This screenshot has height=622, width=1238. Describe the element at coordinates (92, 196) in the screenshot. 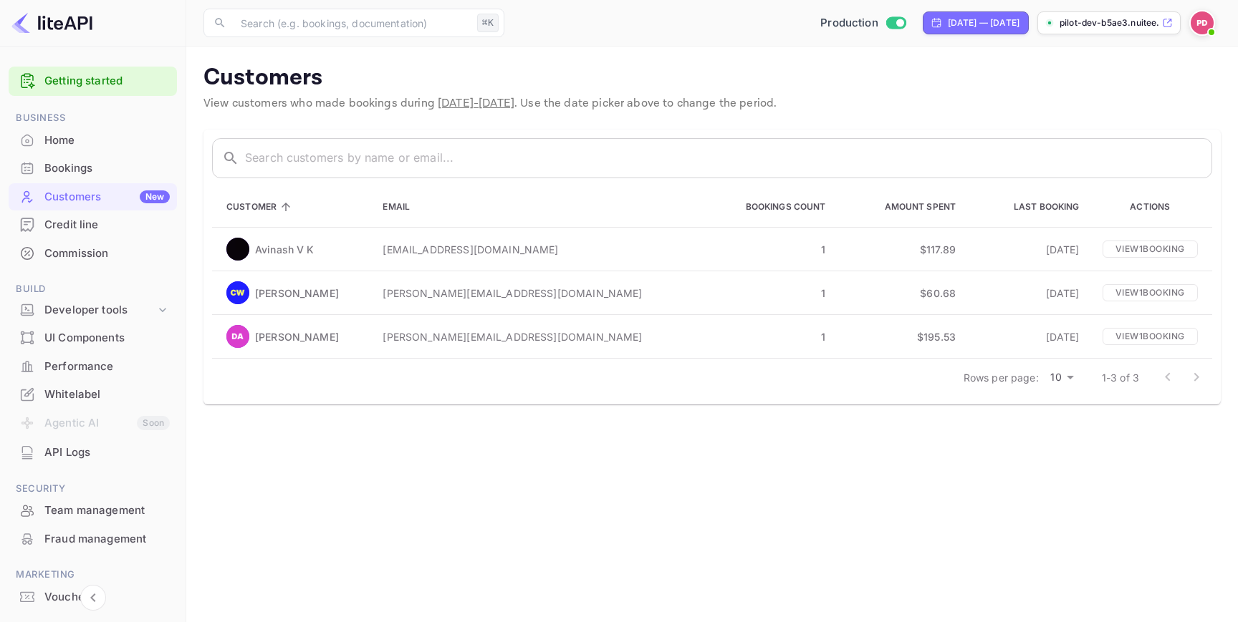

I see `a: CustomersNew` at that location.